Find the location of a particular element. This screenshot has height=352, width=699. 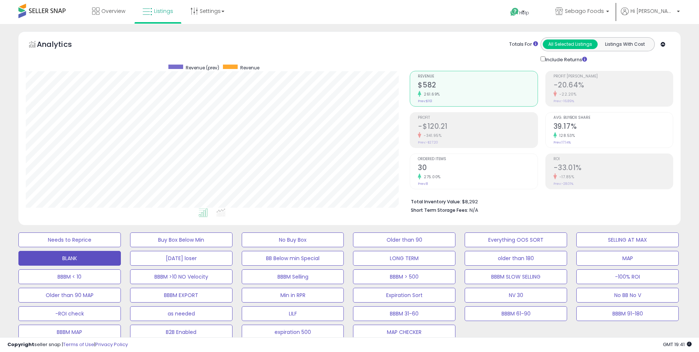

small: 261.69% is located at coordinates (431, 94).